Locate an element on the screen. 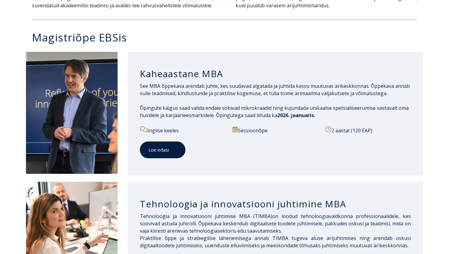 The height and width of the screenshot is (254, 449). h3: Magistriõpe EBSis is located at coordinates (227, 37).